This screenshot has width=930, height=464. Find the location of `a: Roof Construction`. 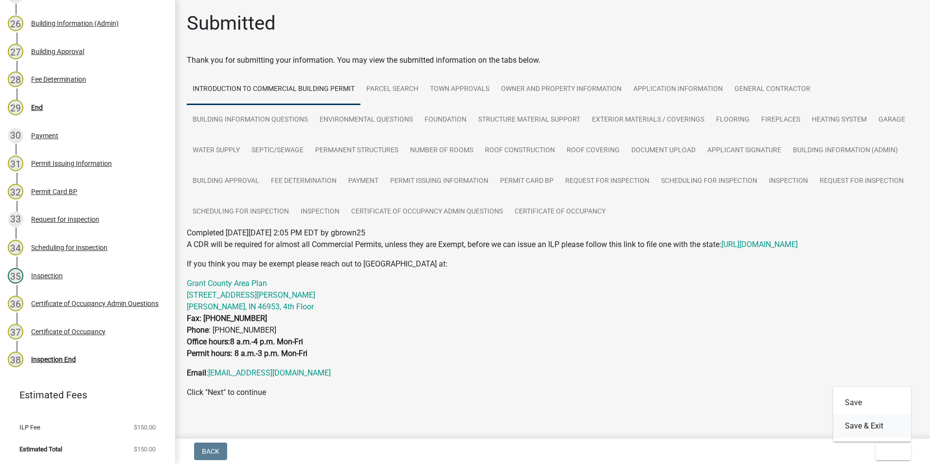

a: Roof Construction is located at coordinates (520, 151).